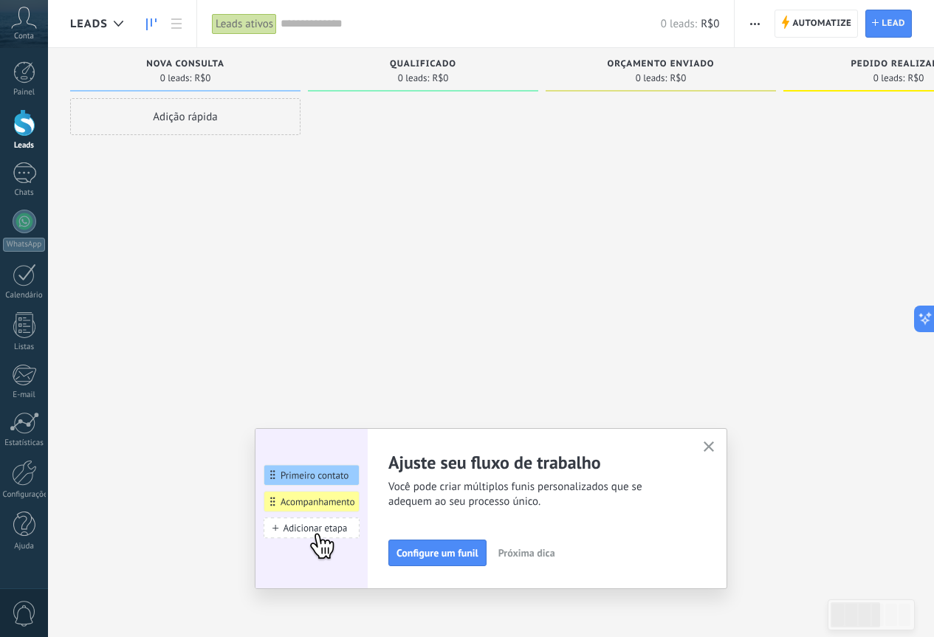 The height and width of the screenshot is (637, 934). What do you see at coordinates (661, 65) in the screenshot?
I see `div: Orçamento enviado` at bounding box center [661, 65].